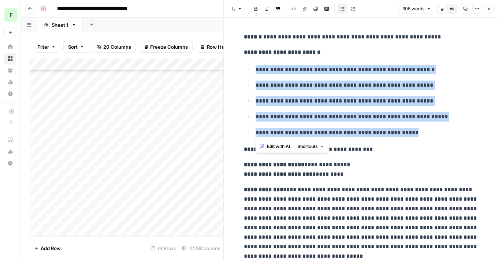  What do you see at coordinates (47, 47) in the screenshot?
I see `button: Filter` at bounding box center [47, 47].